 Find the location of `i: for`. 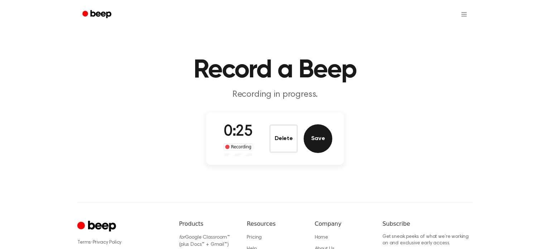

i: for is located at coordinates (182, 237).